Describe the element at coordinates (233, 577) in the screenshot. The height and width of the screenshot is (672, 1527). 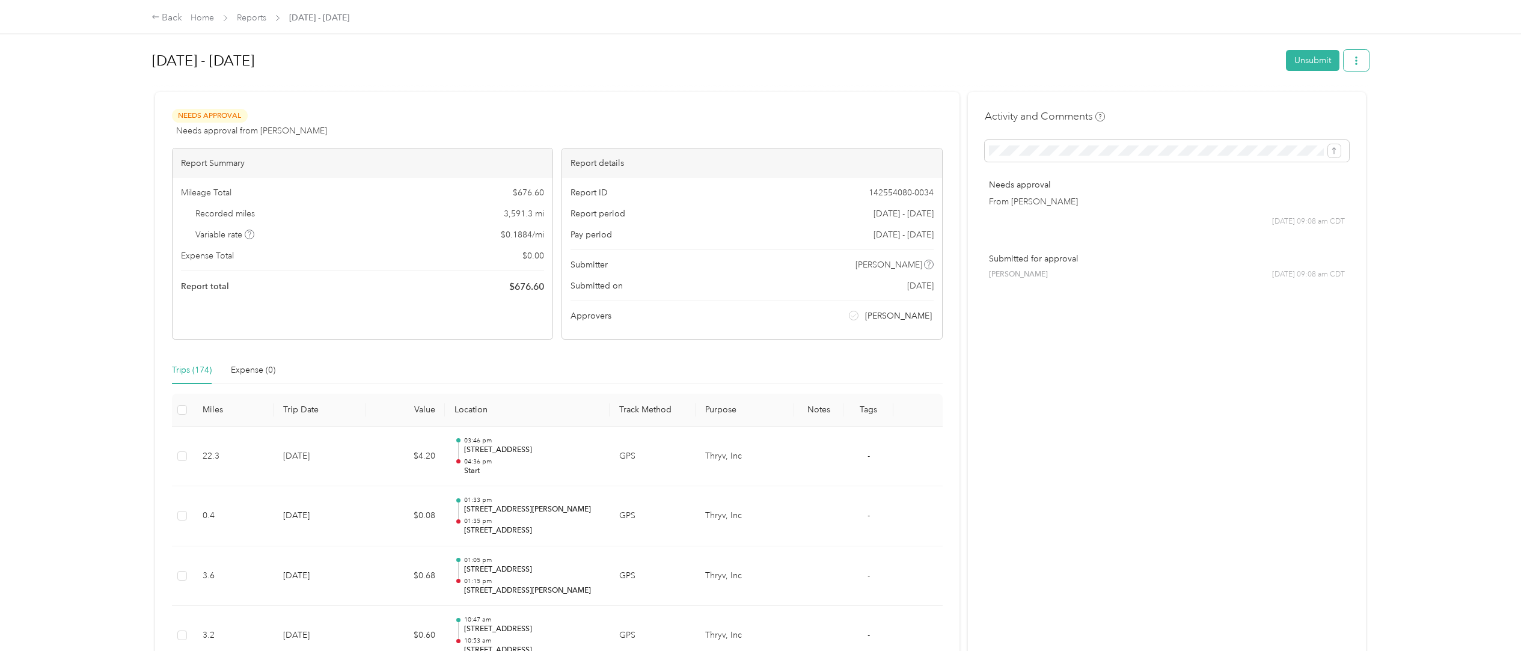
I see `td: 3.6` at that location.